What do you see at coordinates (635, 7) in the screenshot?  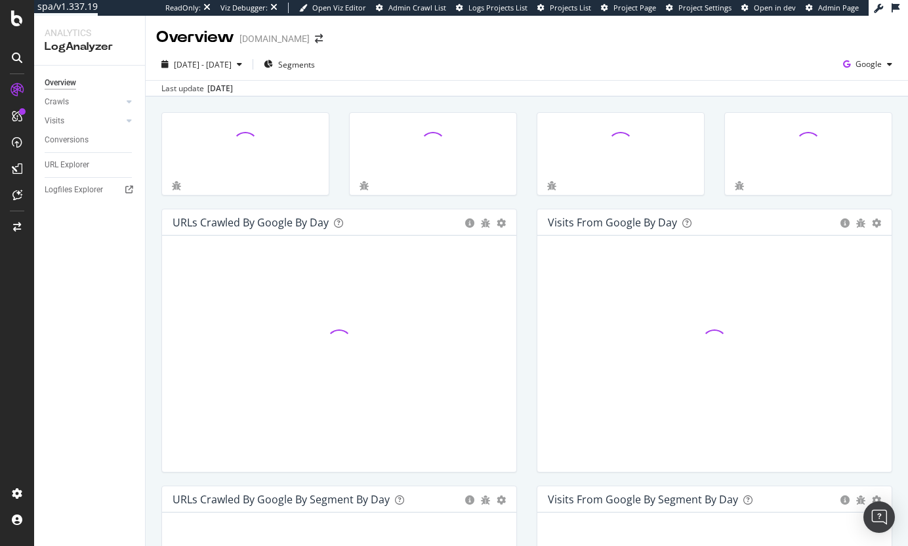 I see `span: Project Page` at bounding box center [635, 7].